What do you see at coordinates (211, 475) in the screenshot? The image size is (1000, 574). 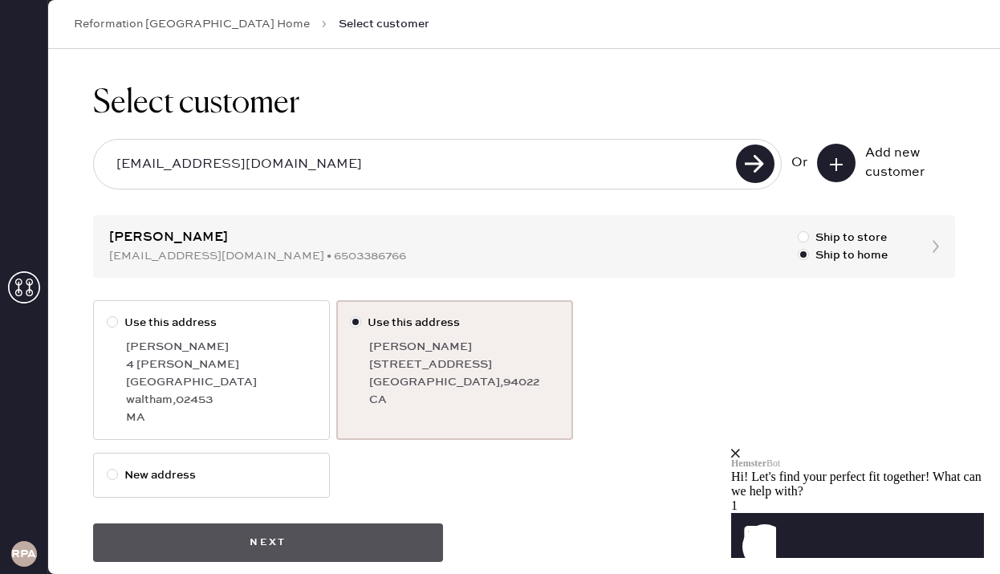 I see `label: New address` at bounding box center [211, 475].